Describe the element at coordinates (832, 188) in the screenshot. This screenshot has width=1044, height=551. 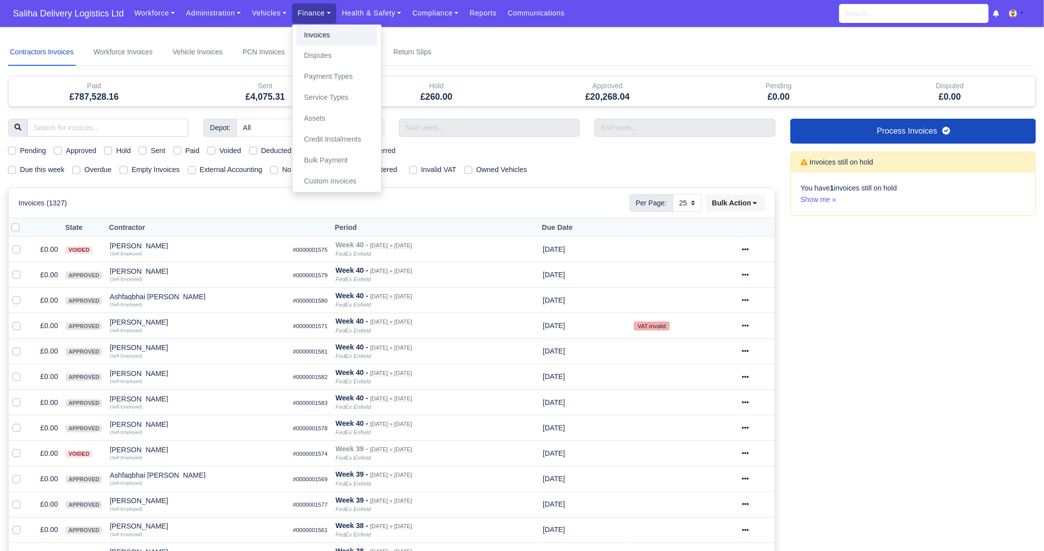
I see `strong: 1` at that location.